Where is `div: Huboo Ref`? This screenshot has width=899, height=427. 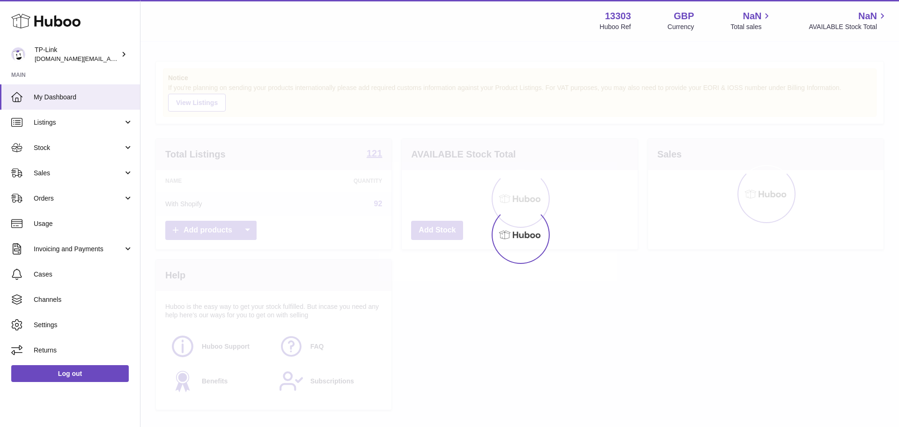 div: Huboo Ref is located at coordinates (615, 27).